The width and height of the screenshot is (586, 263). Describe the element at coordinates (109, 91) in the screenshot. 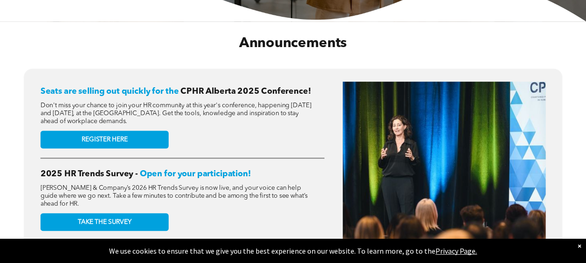

I see `span: Seats are selling out quickly for the` at that location.